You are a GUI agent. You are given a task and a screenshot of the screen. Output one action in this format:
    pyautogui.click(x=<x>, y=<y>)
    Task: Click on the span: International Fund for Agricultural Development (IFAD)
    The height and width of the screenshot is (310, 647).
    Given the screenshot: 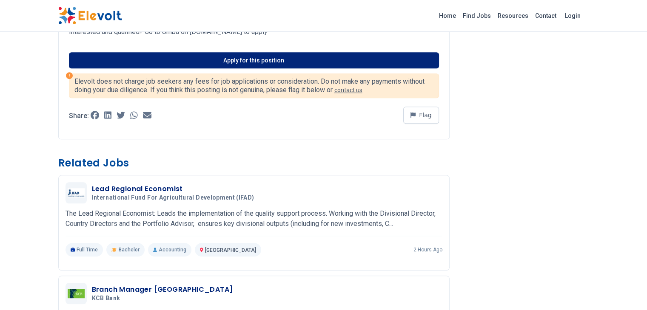 What is the action you would take?
    pyautogui.click(x=173, y=198)
    